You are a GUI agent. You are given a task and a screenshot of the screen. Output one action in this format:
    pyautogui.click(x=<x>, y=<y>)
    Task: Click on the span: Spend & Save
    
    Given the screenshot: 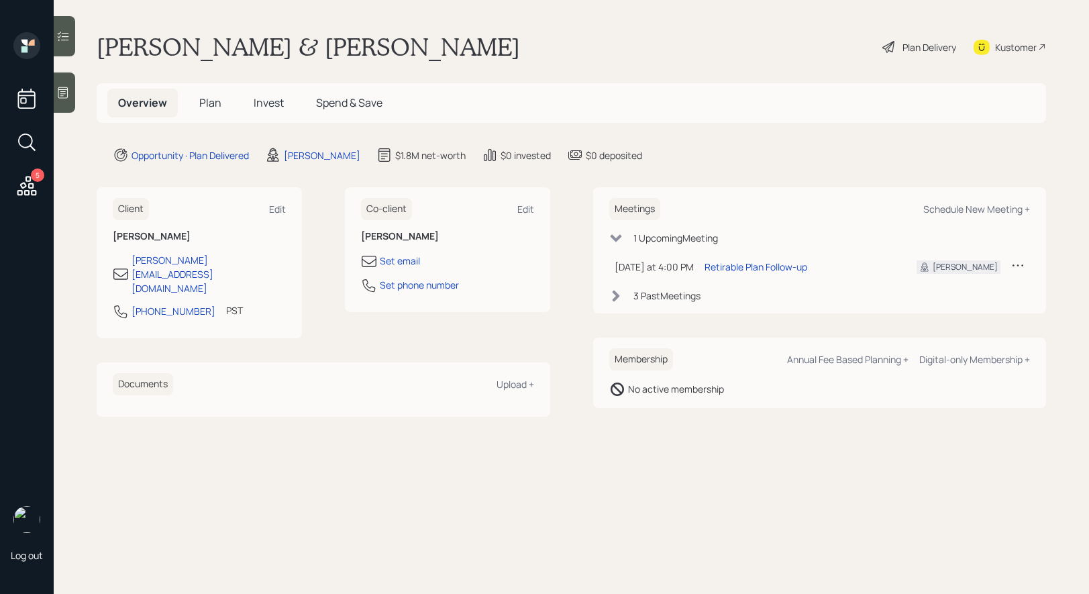 What is the action you would take?
    pyautogui.click(x=349, y=103)
    